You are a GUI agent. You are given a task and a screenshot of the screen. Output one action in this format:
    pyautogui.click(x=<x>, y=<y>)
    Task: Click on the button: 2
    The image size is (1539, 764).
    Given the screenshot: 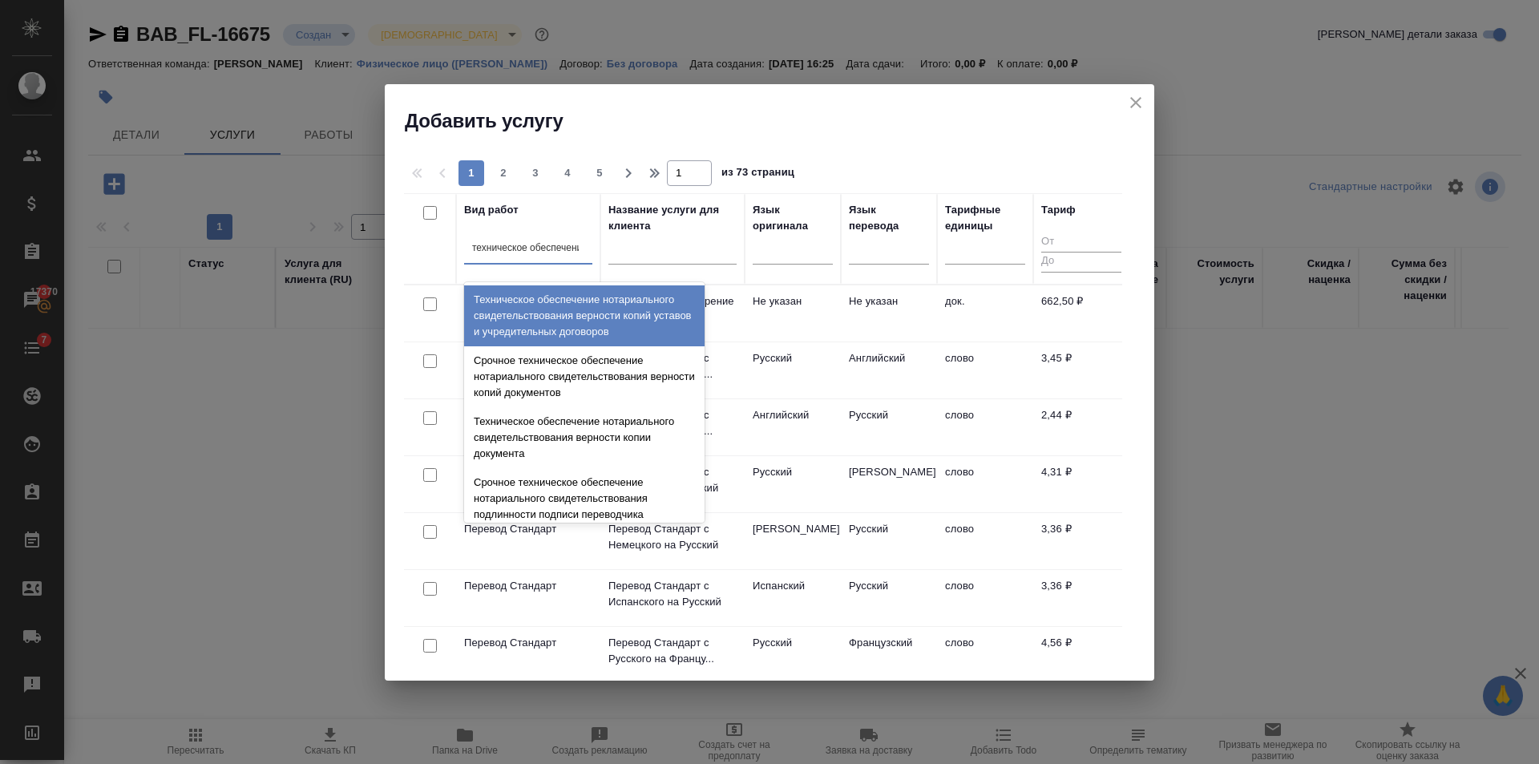 What is the action you would take?
    pyautogui.click(x=503, y=173)
    